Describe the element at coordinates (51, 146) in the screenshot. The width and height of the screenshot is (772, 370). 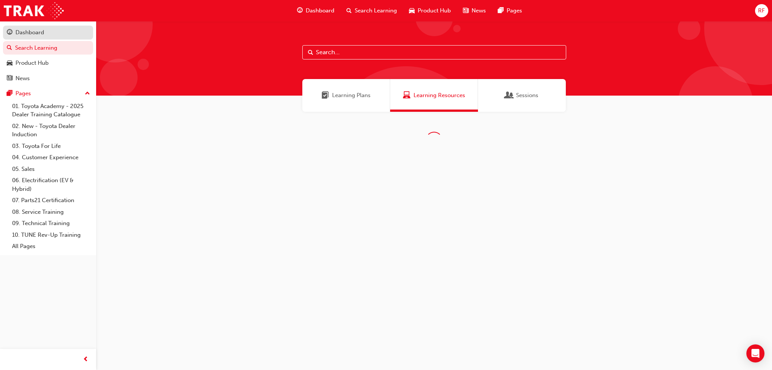
I see `a: 03. Toyota For Life` at that location.